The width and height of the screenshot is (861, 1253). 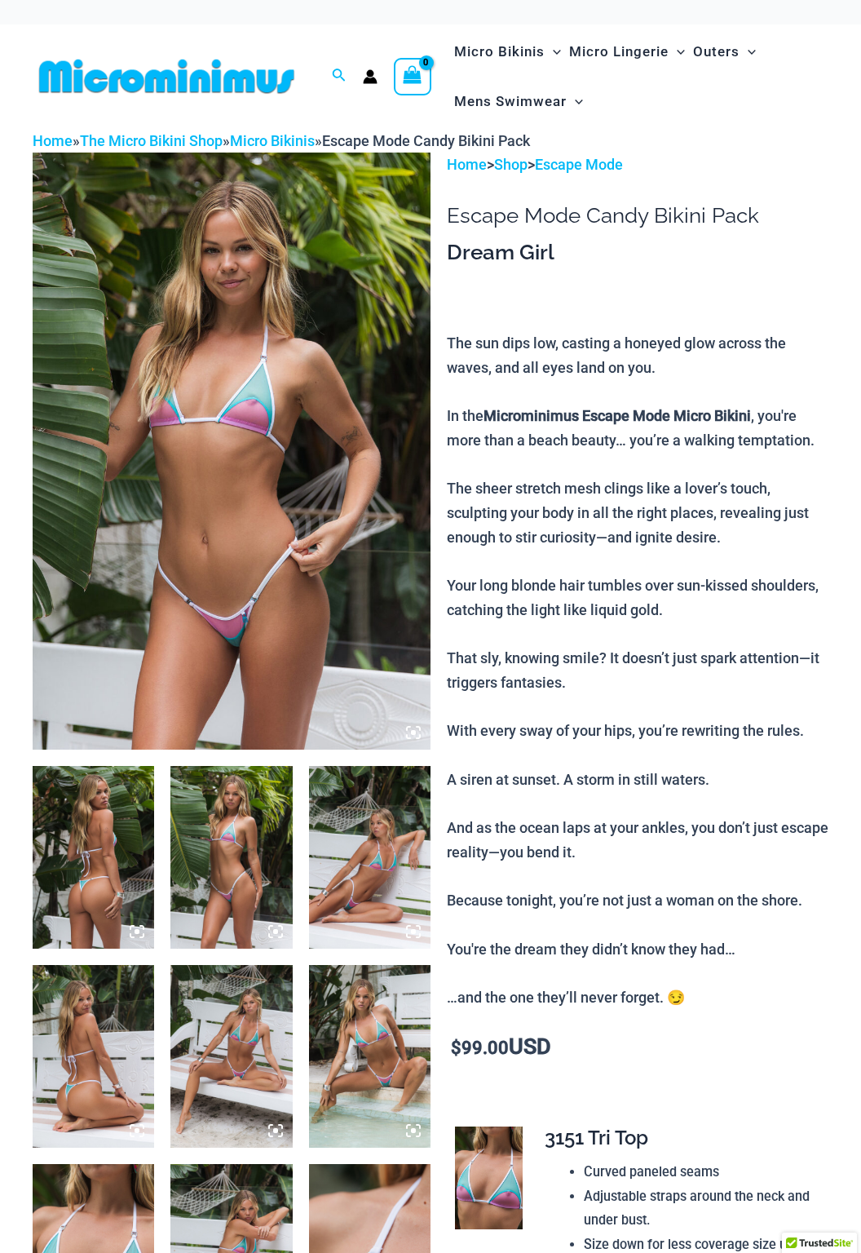 What do you see at coordinates (166, 76) in the screenshot?
I see `img: MM SHOP LOGO FLAT` at bounding box center [166, 76].